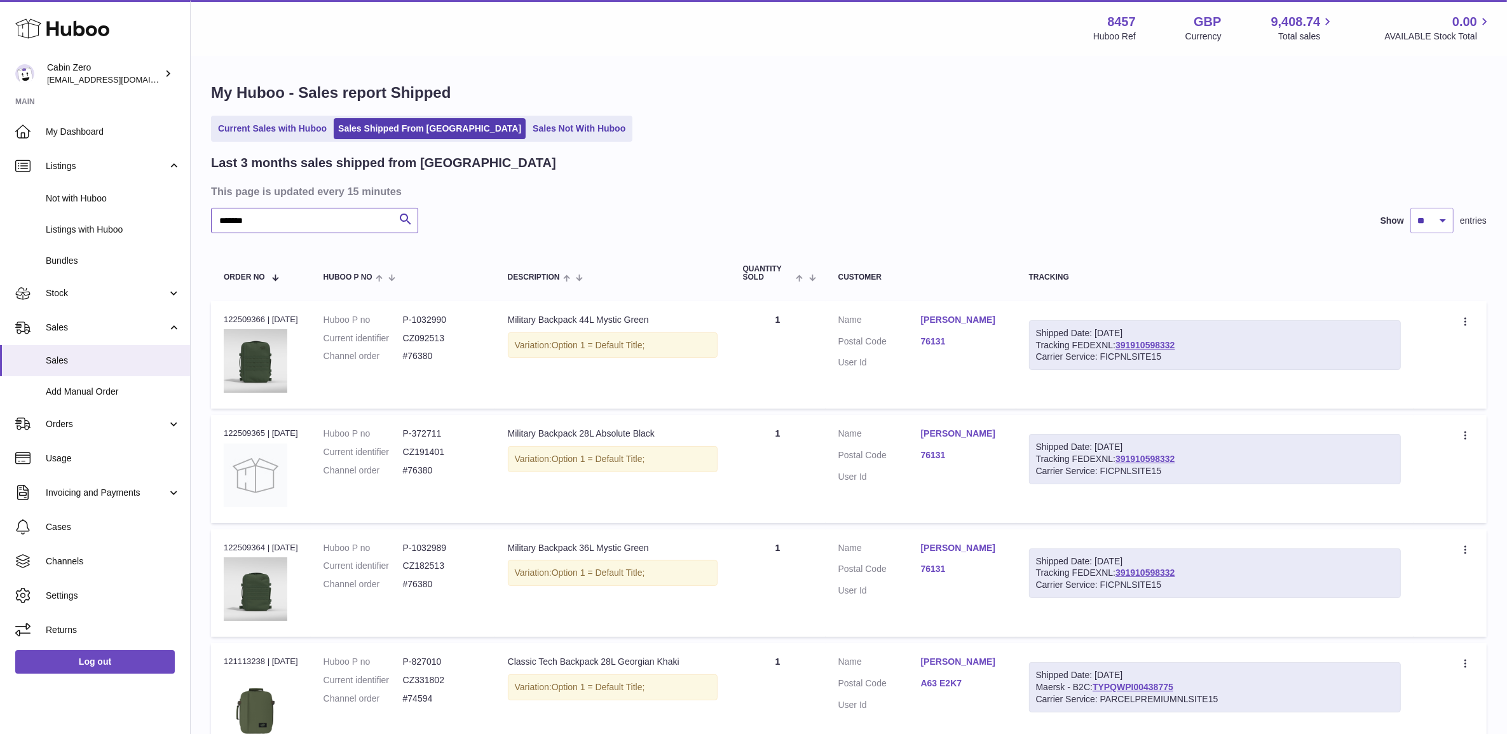  What do you see at coordinates (579, 128) in the screenshot?
I see `a: Sales Not With Huboo` at bounding box center [579, 128].